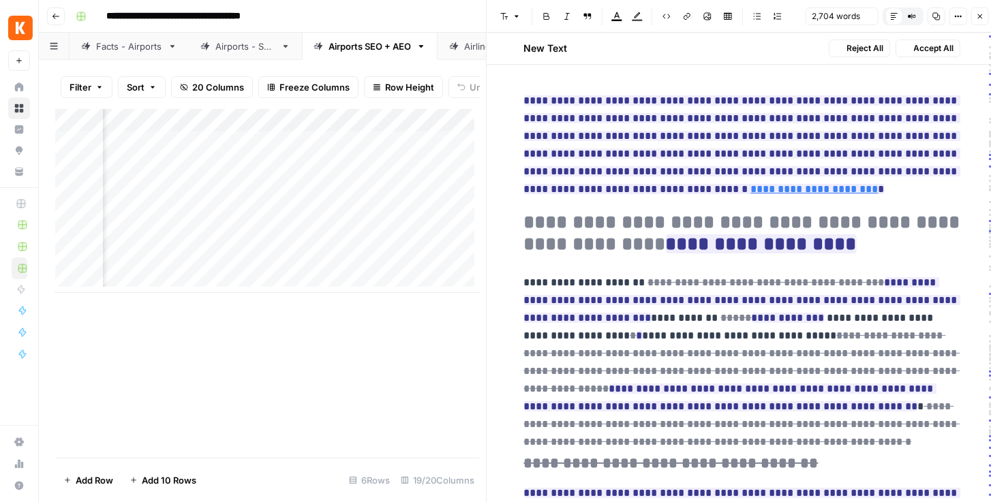 This screenshot has height=502, width=991. I want to click on span: Accept All, so click(934, 48).